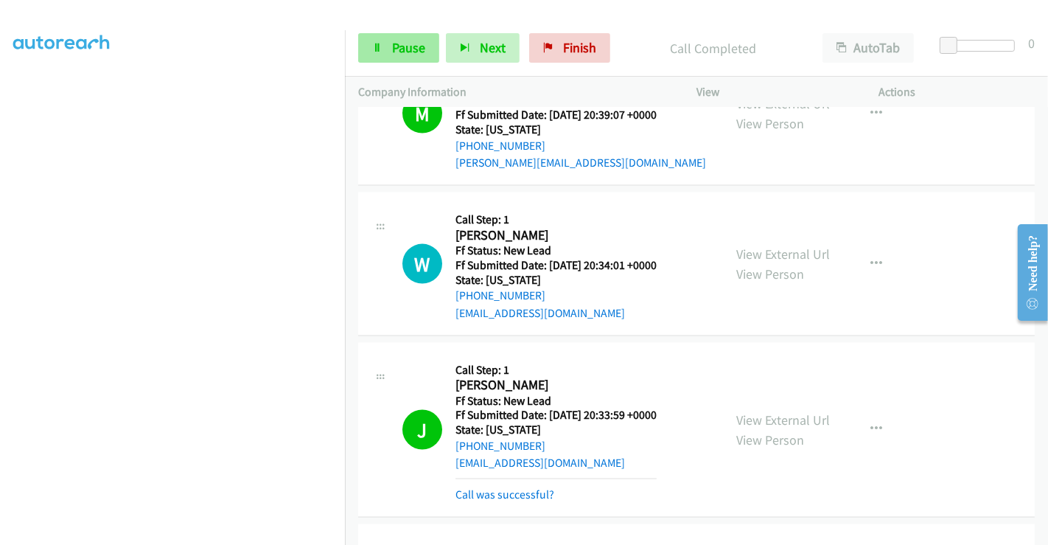 The width and height of the screenshot is (1048, 545). What do you see at coordinates (713, 48) in the screenshot?
I see `p: Call Completed` at bounding box center [713, 48].